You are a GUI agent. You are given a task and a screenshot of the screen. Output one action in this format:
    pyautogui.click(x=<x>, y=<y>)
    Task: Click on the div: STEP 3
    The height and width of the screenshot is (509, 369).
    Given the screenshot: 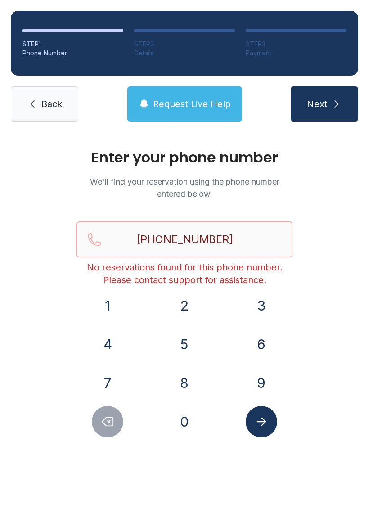 What is the action you would take?
    pyautogui.click(x=296, y=44)
    